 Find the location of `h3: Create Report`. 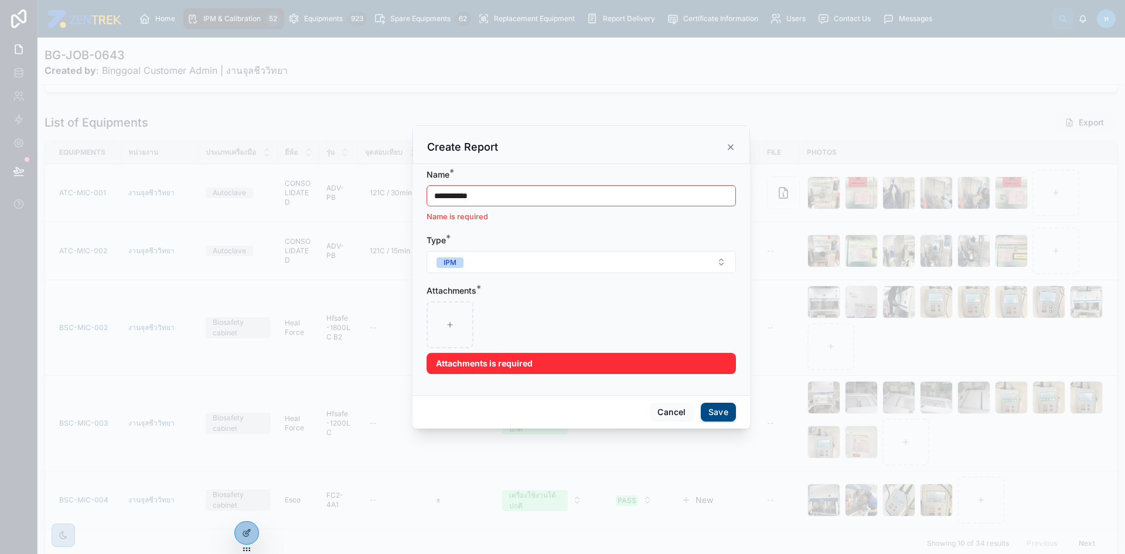

h3: Create Report is located at coordinates (462, 147).